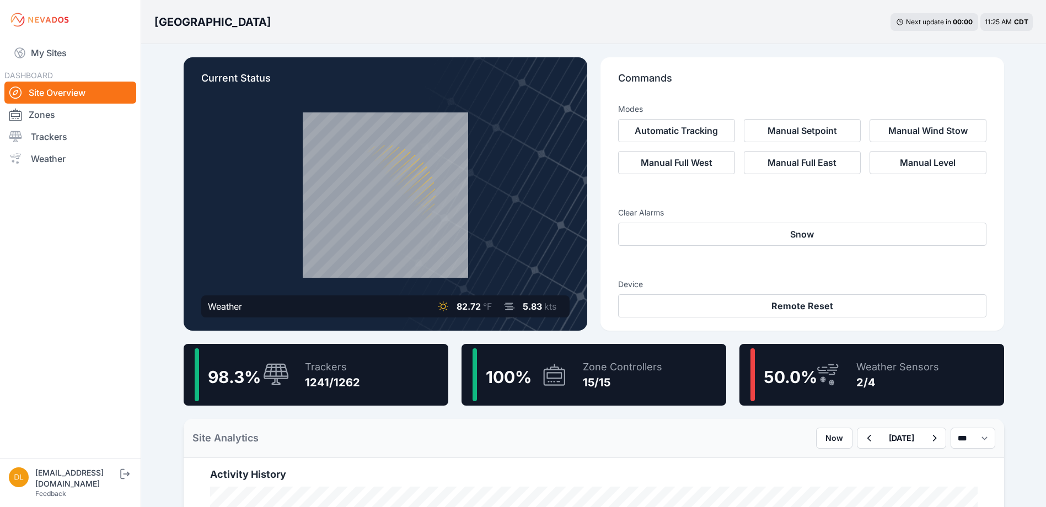  What do you see at coordinates (928, 131) in the screenshot?
I see `button: Manual Wind Stow` at bounding box center [928, 131].